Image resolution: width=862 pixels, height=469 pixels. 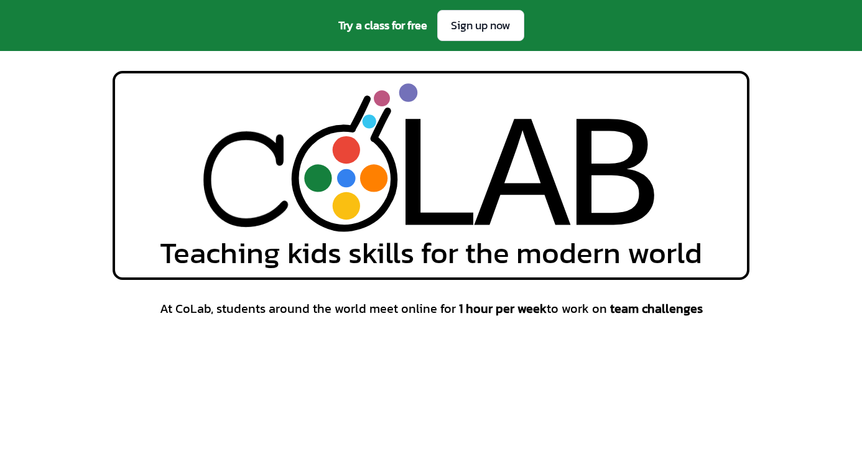 What do you see at coordinates (522, 182) in the screenshot?
I see `div: A` at bounding box center [522, 182].